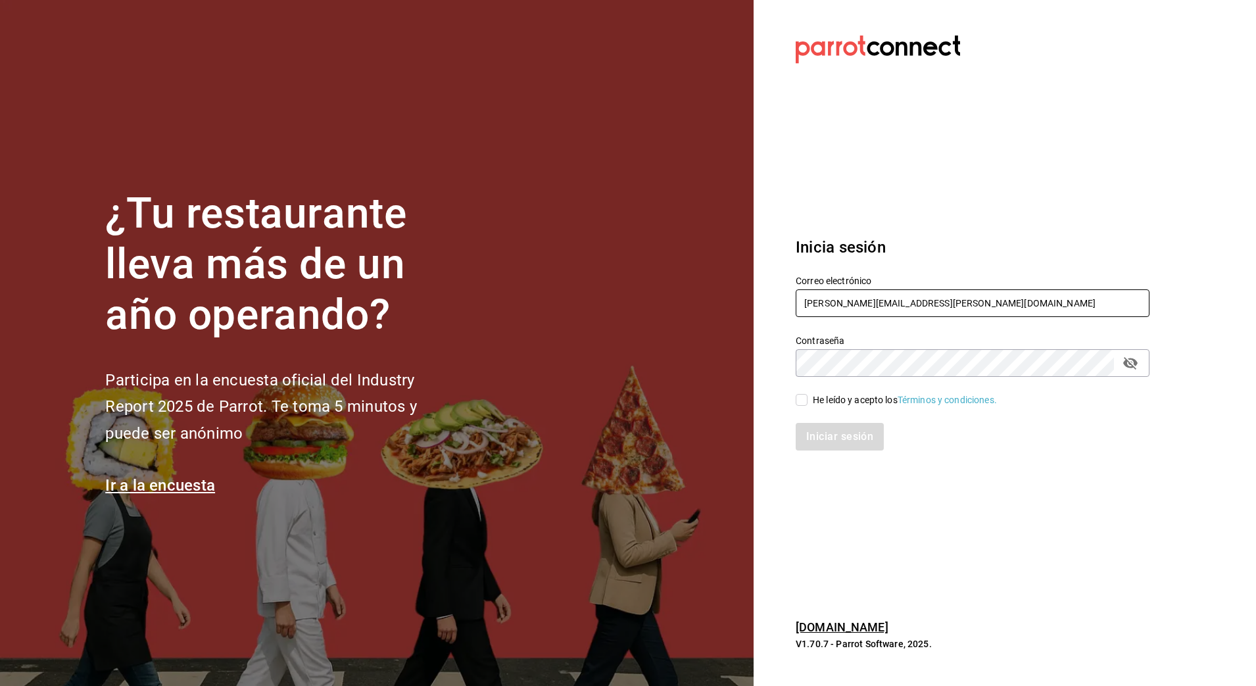  Describe the element at coordinates (160, 485) in the screenshot. I see `a: Ir a la encuesta` at that location.